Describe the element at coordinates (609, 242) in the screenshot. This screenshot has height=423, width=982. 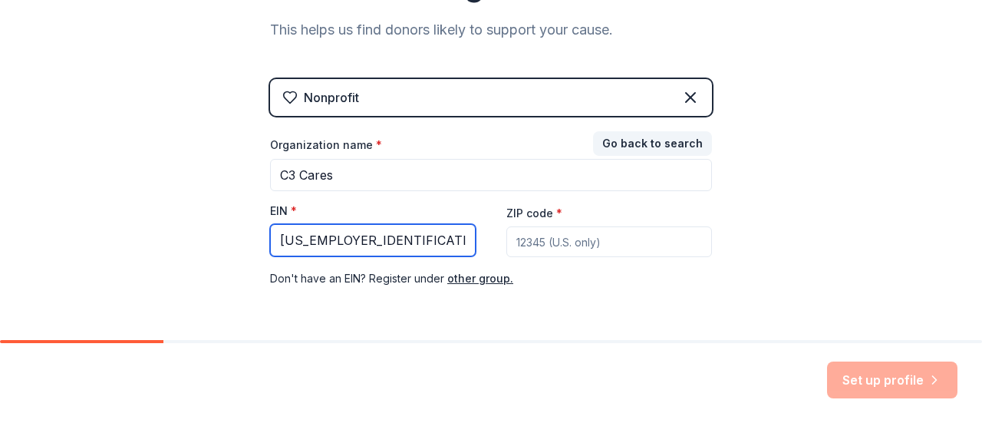
I see `input: 12345 (U.S. only)` at that location.